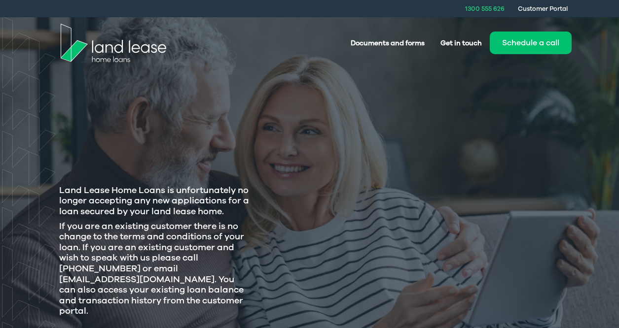  What do you see at coordinates (155, 201) in the screenshot?
I see `h3: Land Lease Home Loans is unfortunately no longer accepting any new applications for a loan secure...` at bounding box center [155, 201].